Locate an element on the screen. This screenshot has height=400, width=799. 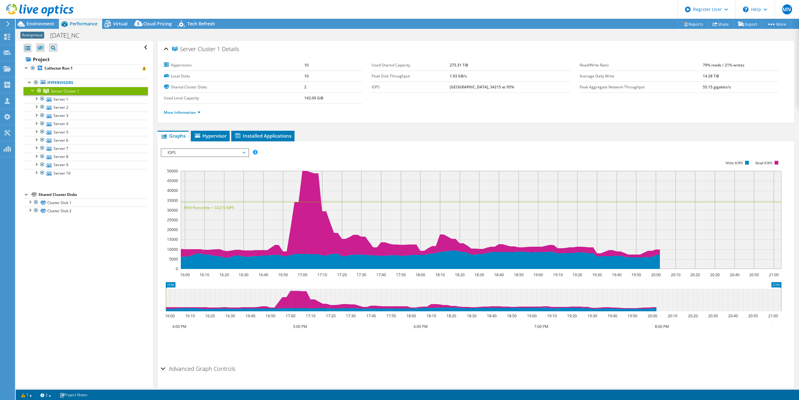
h2: Advanced Graph Controls is located at coordinates (198, 368).